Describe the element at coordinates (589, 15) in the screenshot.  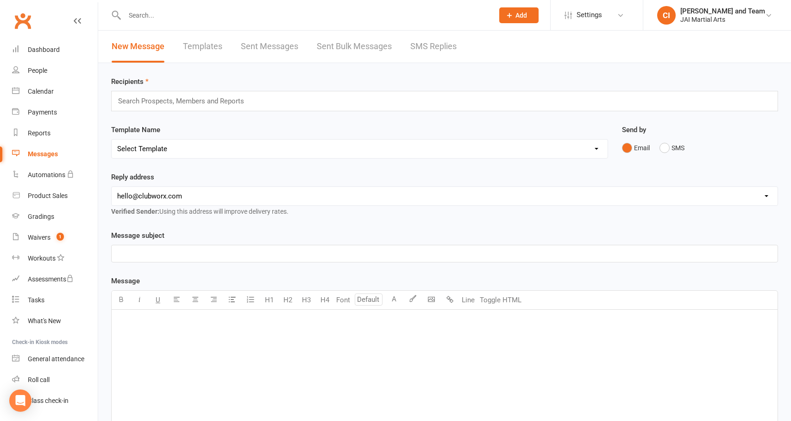
I see `span: Settings` at that location.